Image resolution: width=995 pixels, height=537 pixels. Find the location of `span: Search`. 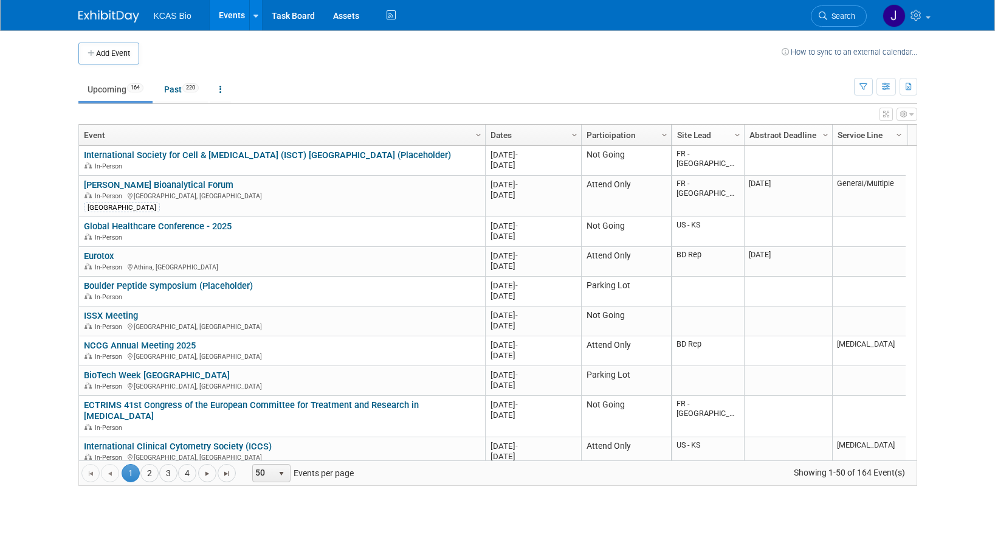

span: Search is located at coordinates (842, 16).